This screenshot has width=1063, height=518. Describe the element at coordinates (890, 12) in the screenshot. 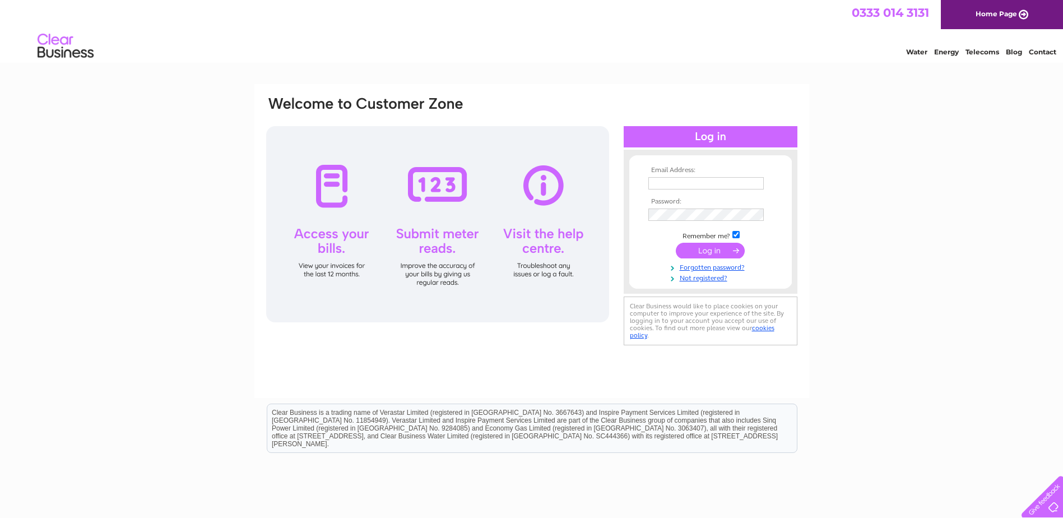

I see `a: 0333 014 3131` at that location.